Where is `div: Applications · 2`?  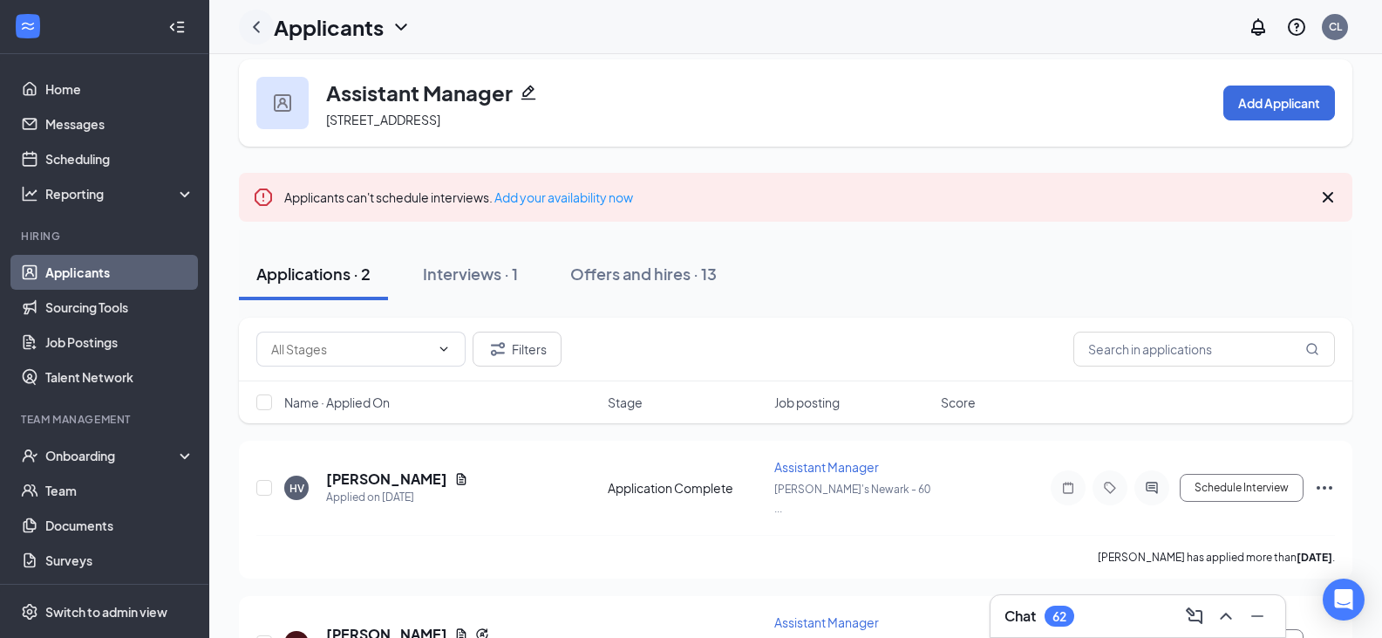 div: Applications · 2 is located at coordinates (313, 273).